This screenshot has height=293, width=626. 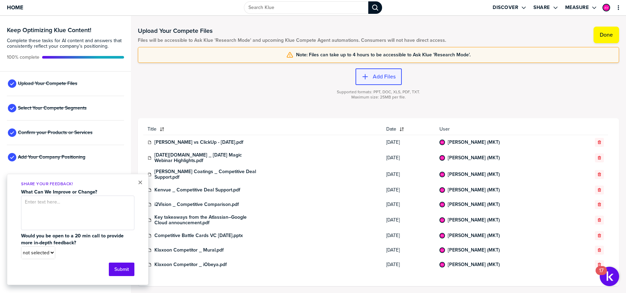 I want to click on label: Measure, so click(x=577, y=8).